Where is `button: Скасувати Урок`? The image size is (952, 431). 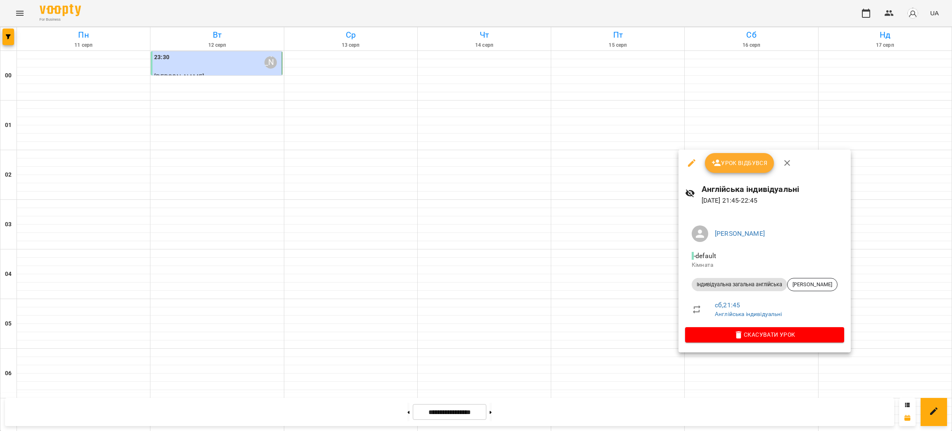
button: Скасувати Урок is located at coordinates (765, 334).